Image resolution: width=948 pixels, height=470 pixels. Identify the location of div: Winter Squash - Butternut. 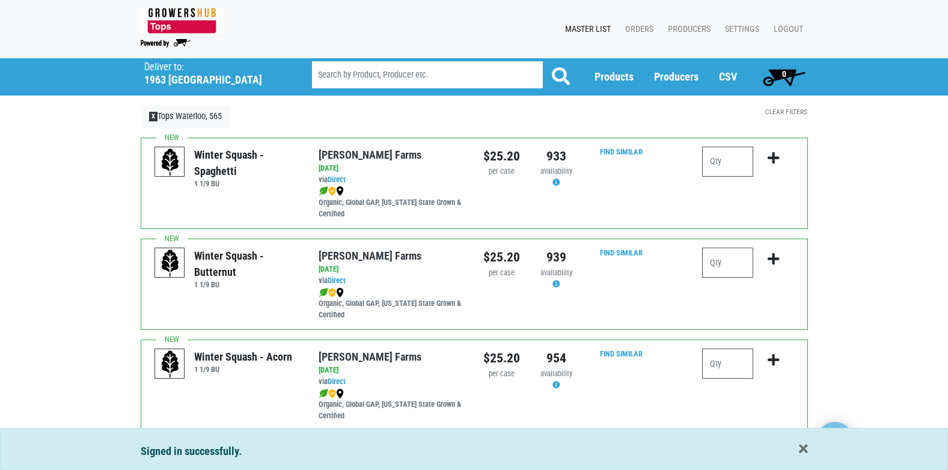
(247, 264).